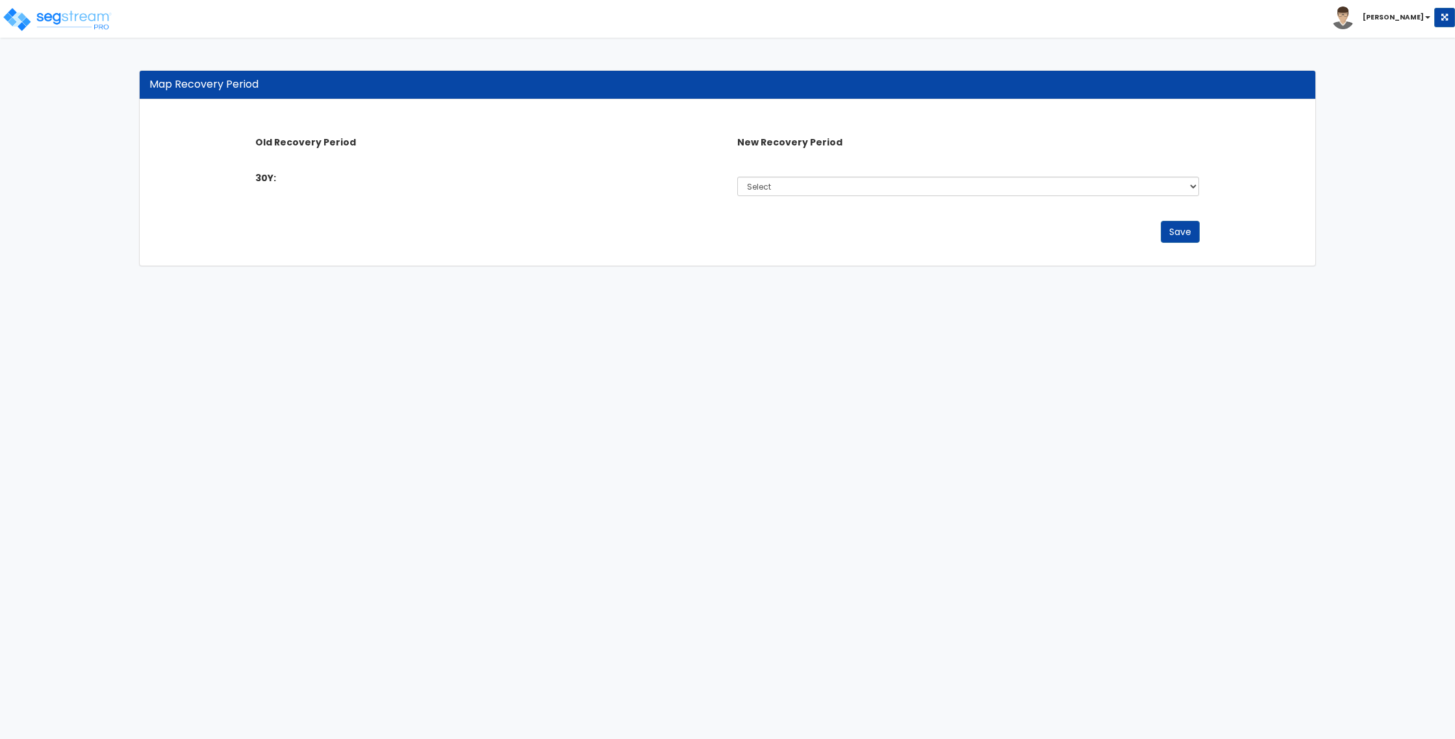 The height and width of the screenshot is (739, 1455). I want to click on b: New Recovery Period, so click(790, 142).